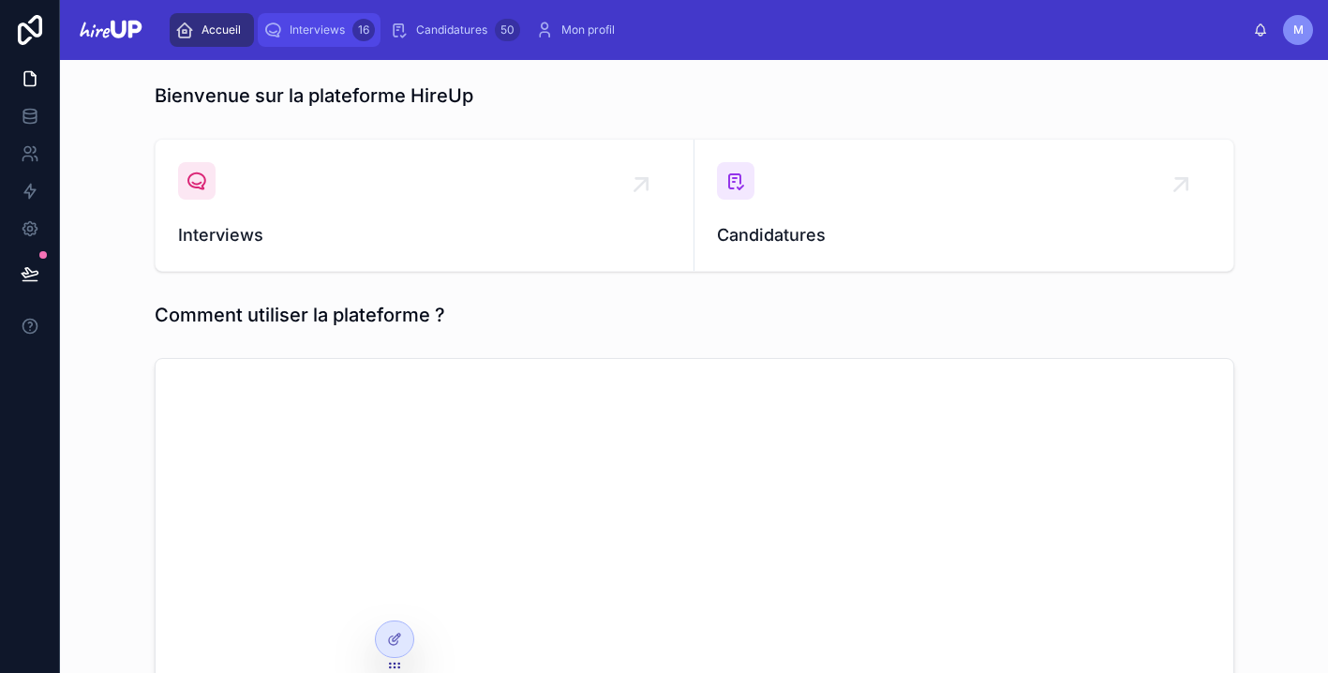 This screenshot has height=673, width=1328. I want to click on div: 16, so click(364, 30).